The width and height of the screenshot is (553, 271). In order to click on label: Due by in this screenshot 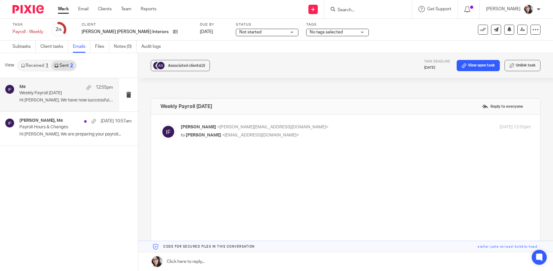, I will do `click(214, 25)`.